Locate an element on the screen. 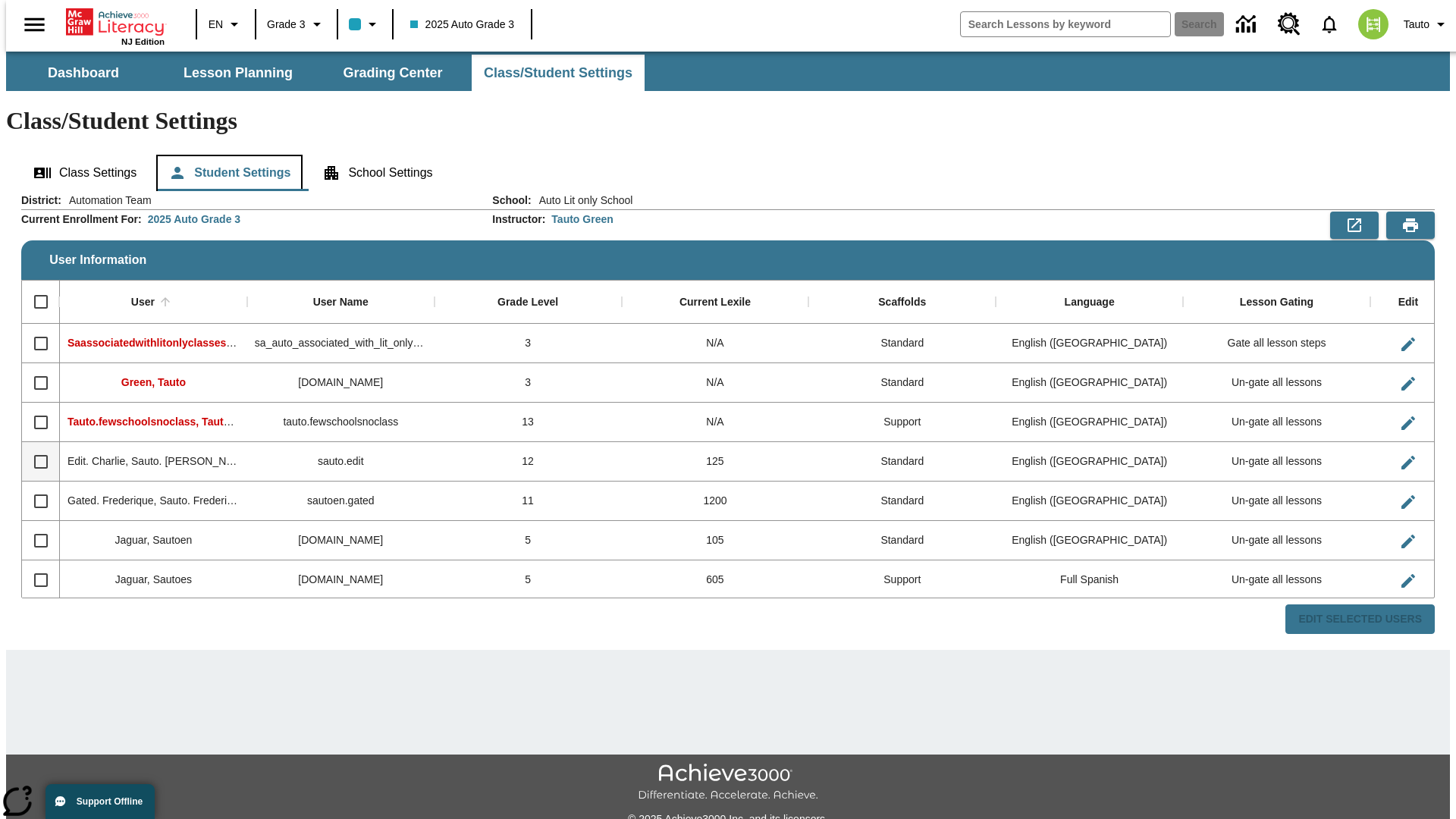 This screenshot has width=1456, height=819. div: Tauto Green is located at coordinates (582, 219).